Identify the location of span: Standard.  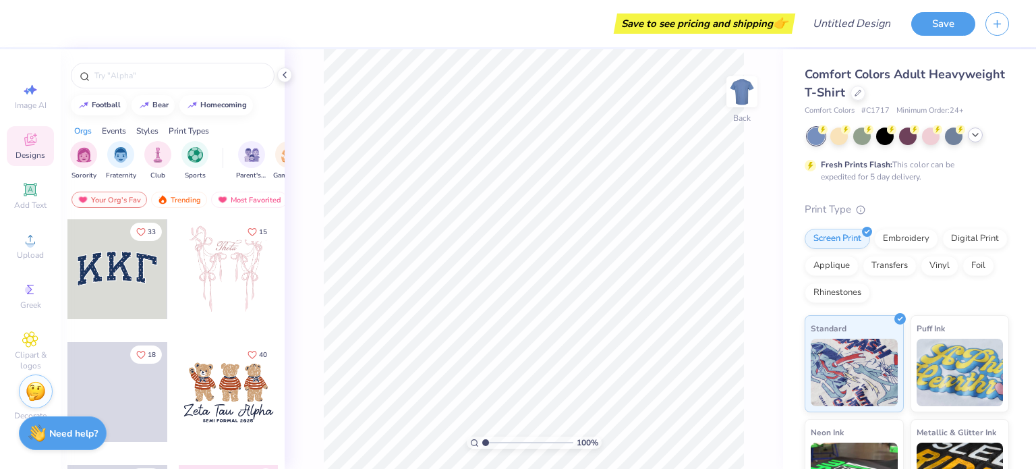
(828, 328).